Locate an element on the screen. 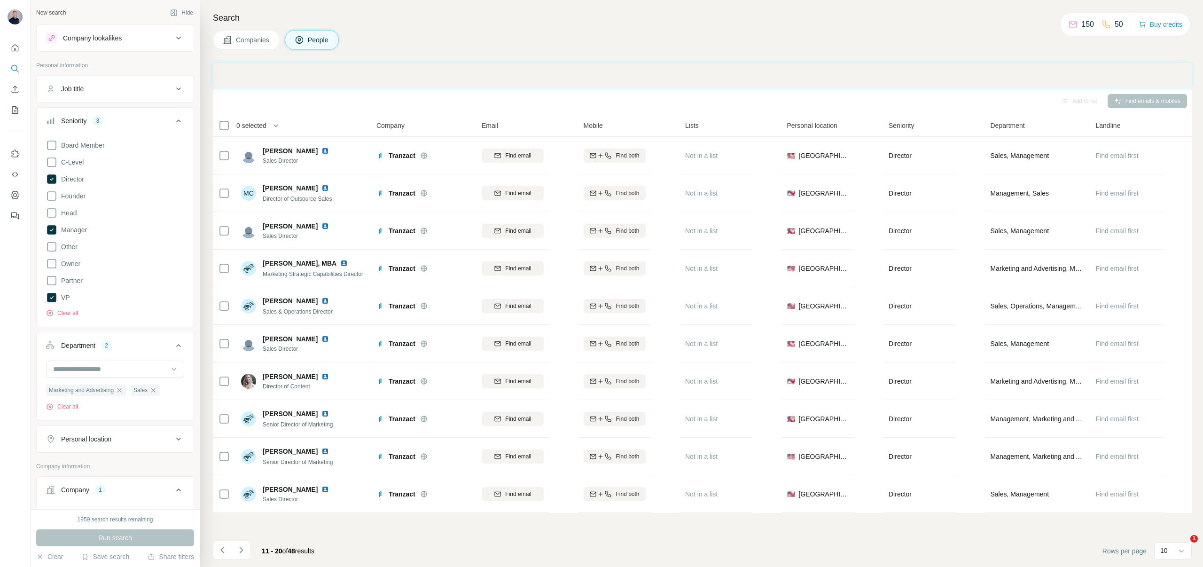 This screenshot has width=1203, height=567. span: Management, Marketing and Advertising is located at coordinates (1038, 419).